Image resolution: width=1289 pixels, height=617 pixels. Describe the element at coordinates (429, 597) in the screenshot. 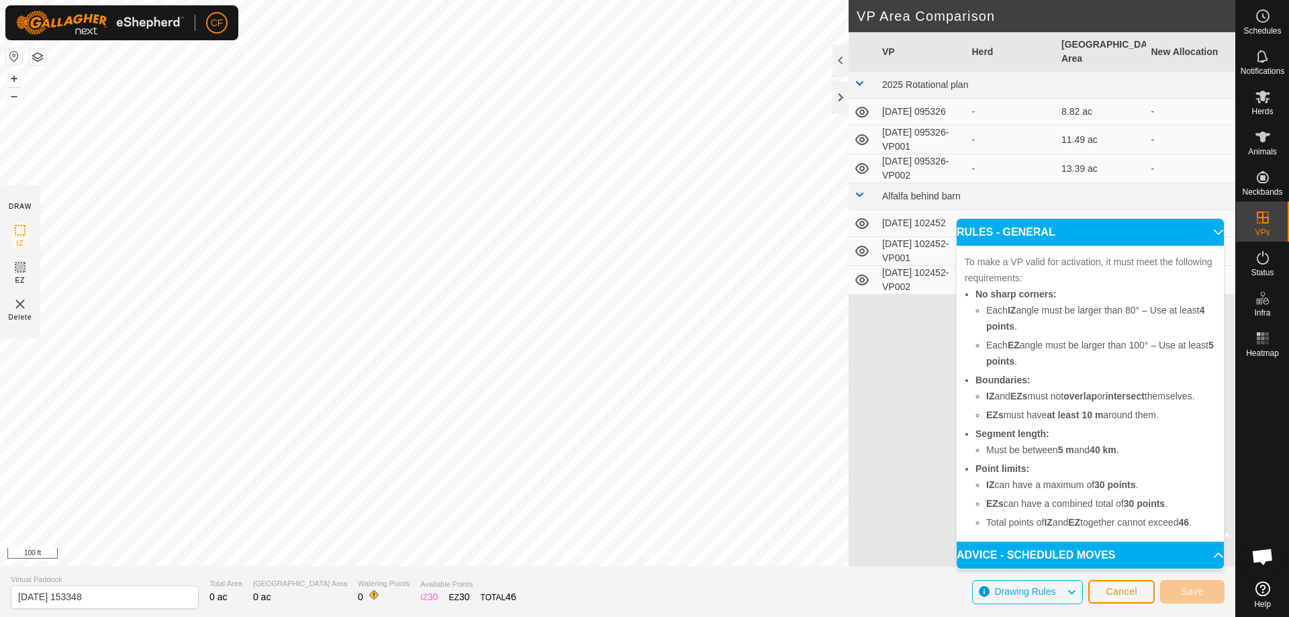

I see `div: IZ` at that location.